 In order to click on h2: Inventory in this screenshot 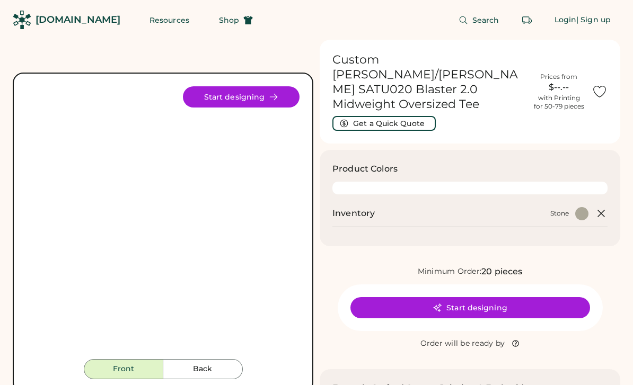, I will do `click(354, 214)`.